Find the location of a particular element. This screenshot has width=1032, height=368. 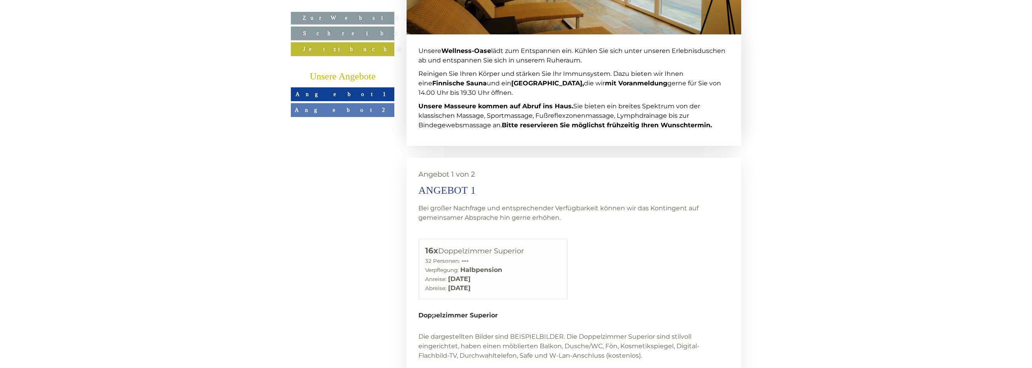

span: Angebot 1 von 2 is located at coordinates (446, 174).